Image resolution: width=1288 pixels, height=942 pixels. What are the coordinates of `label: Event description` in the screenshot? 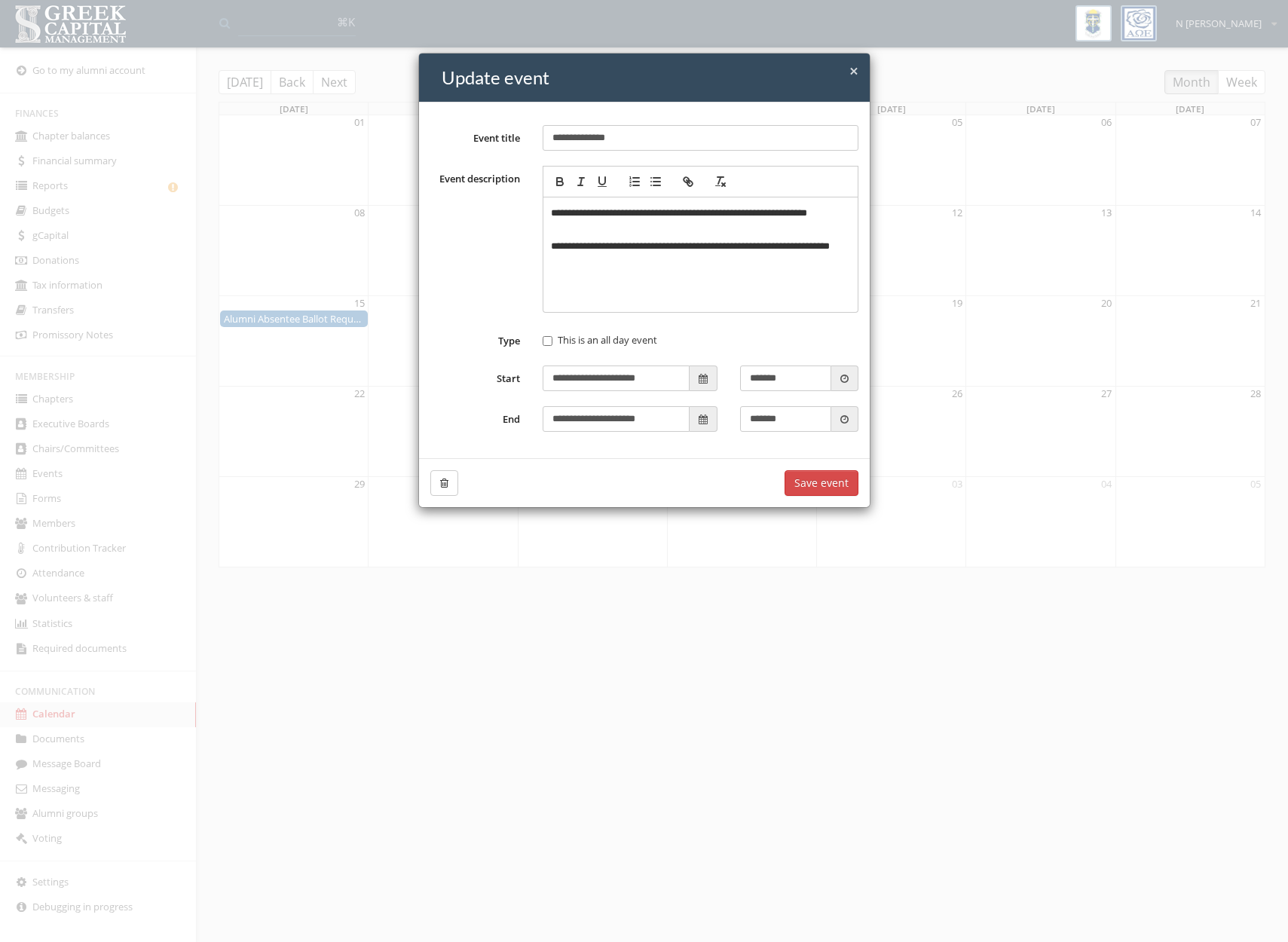 It's located at (476, 177).